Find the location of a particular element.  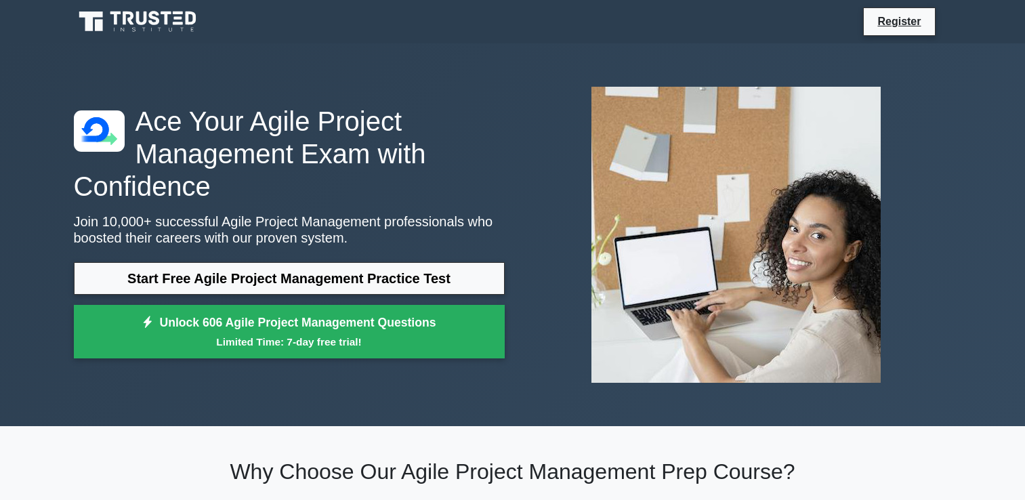

h1: Ace Your Agile Project Management Exam with Confidence is located at coordinates (289, 154).